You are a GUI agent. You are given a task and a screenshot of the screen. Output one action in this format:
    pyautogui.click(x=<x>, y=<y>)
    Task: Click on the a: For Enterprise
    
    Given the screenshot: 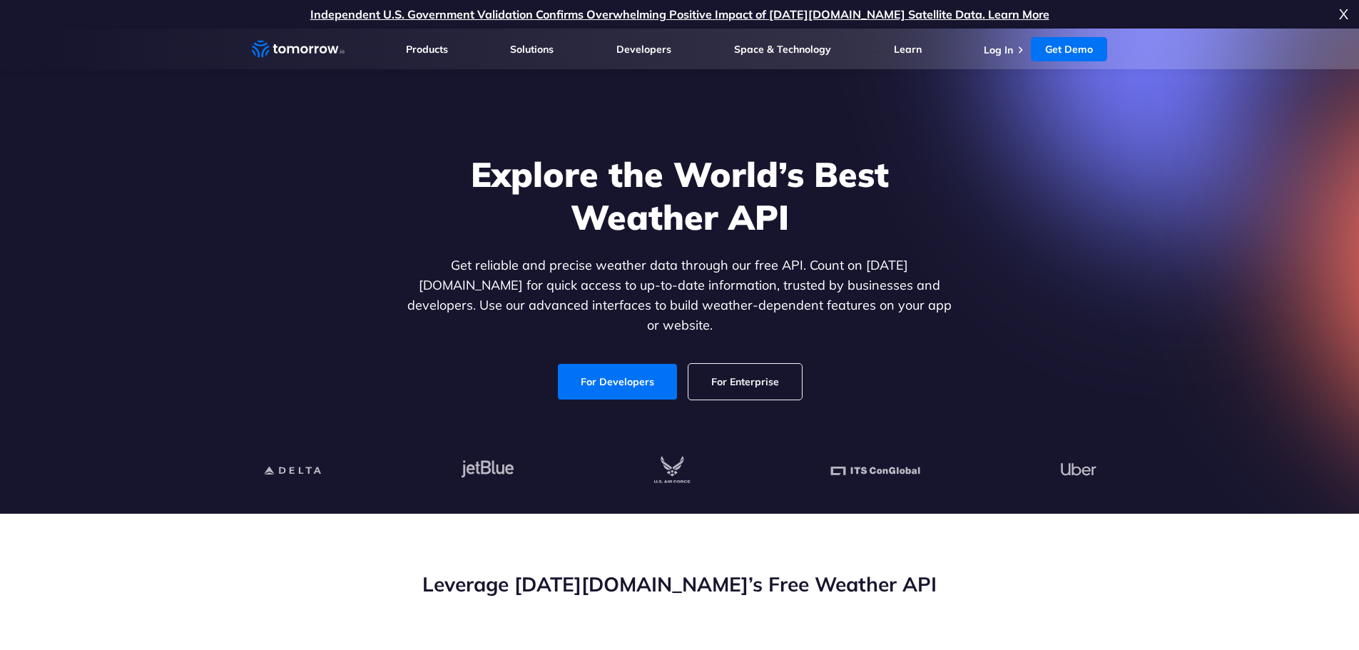 What is the action you would take?
    pyautogui.click(x=745, y=382)
    